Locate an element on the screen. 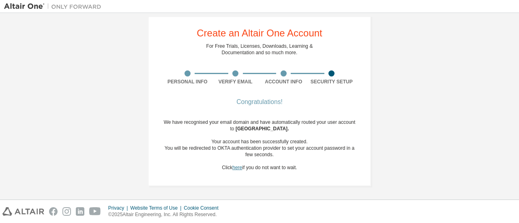  div: For Free Trials, Licenses, Downloads, Learning & Documentation and so much more. is located at coordinates (260, 49).